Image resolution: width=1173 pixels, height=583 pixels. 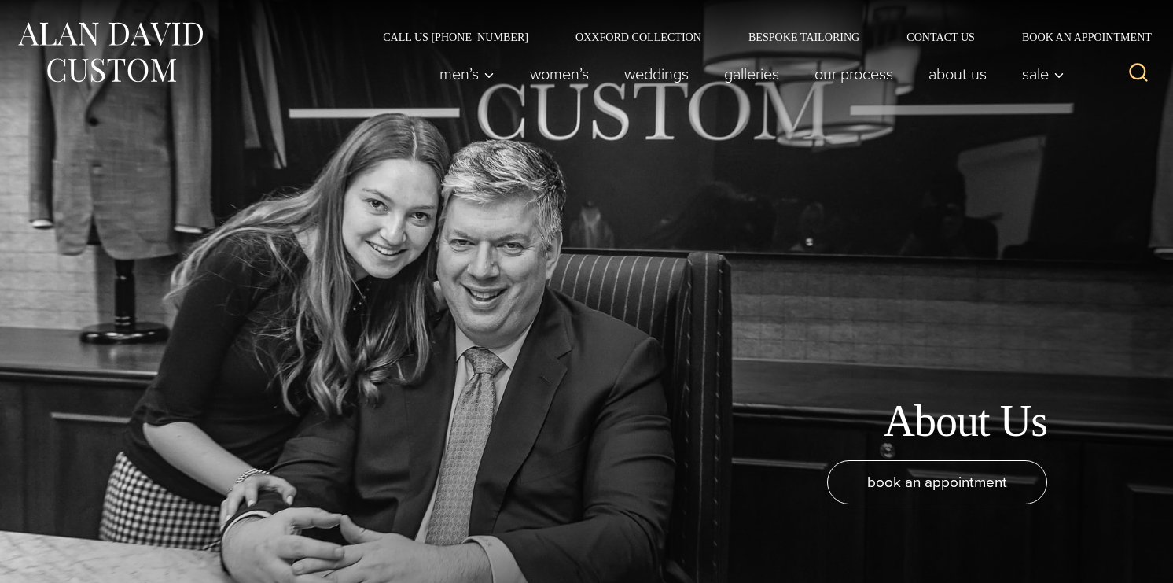 I want to click on a: weddings, so click(x=657, y=74).